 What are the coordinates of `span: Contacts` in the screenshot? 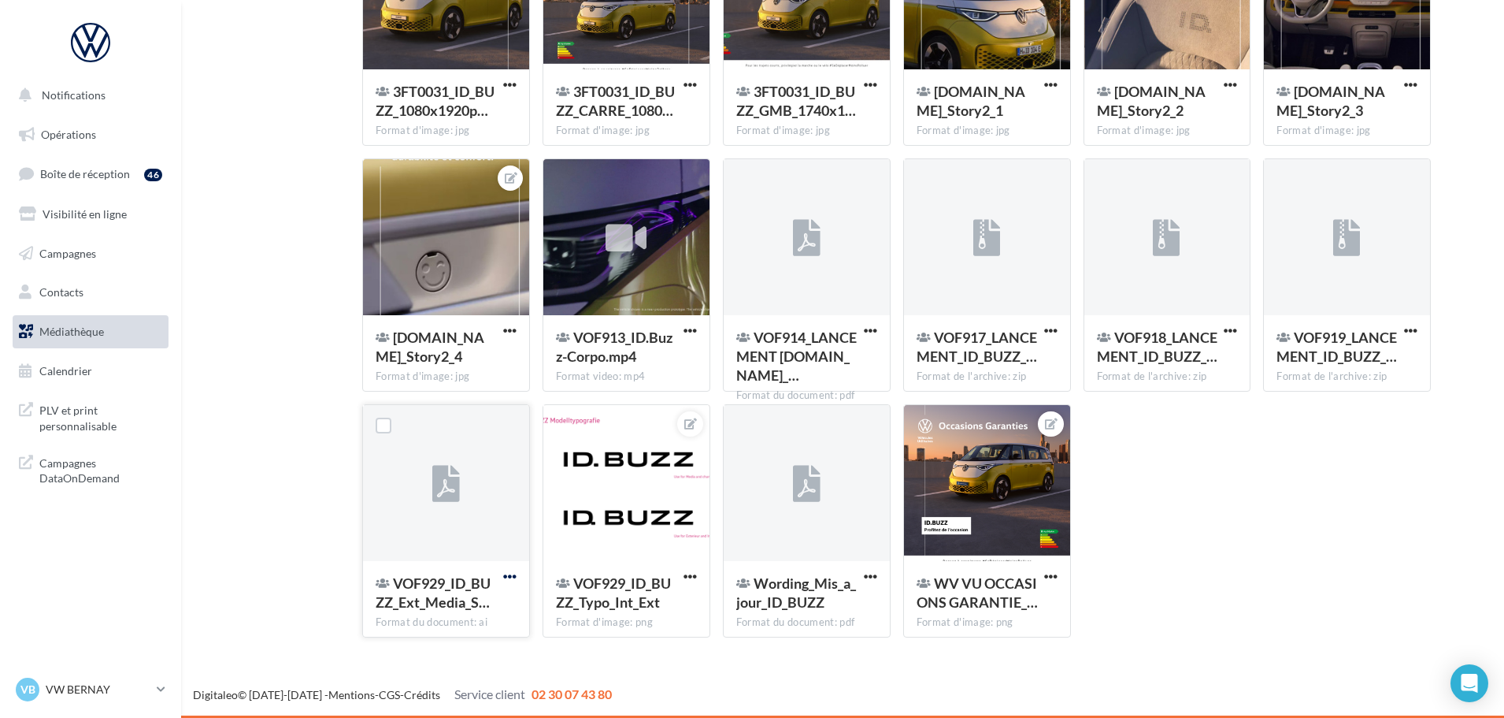 It's located at (61, 291).